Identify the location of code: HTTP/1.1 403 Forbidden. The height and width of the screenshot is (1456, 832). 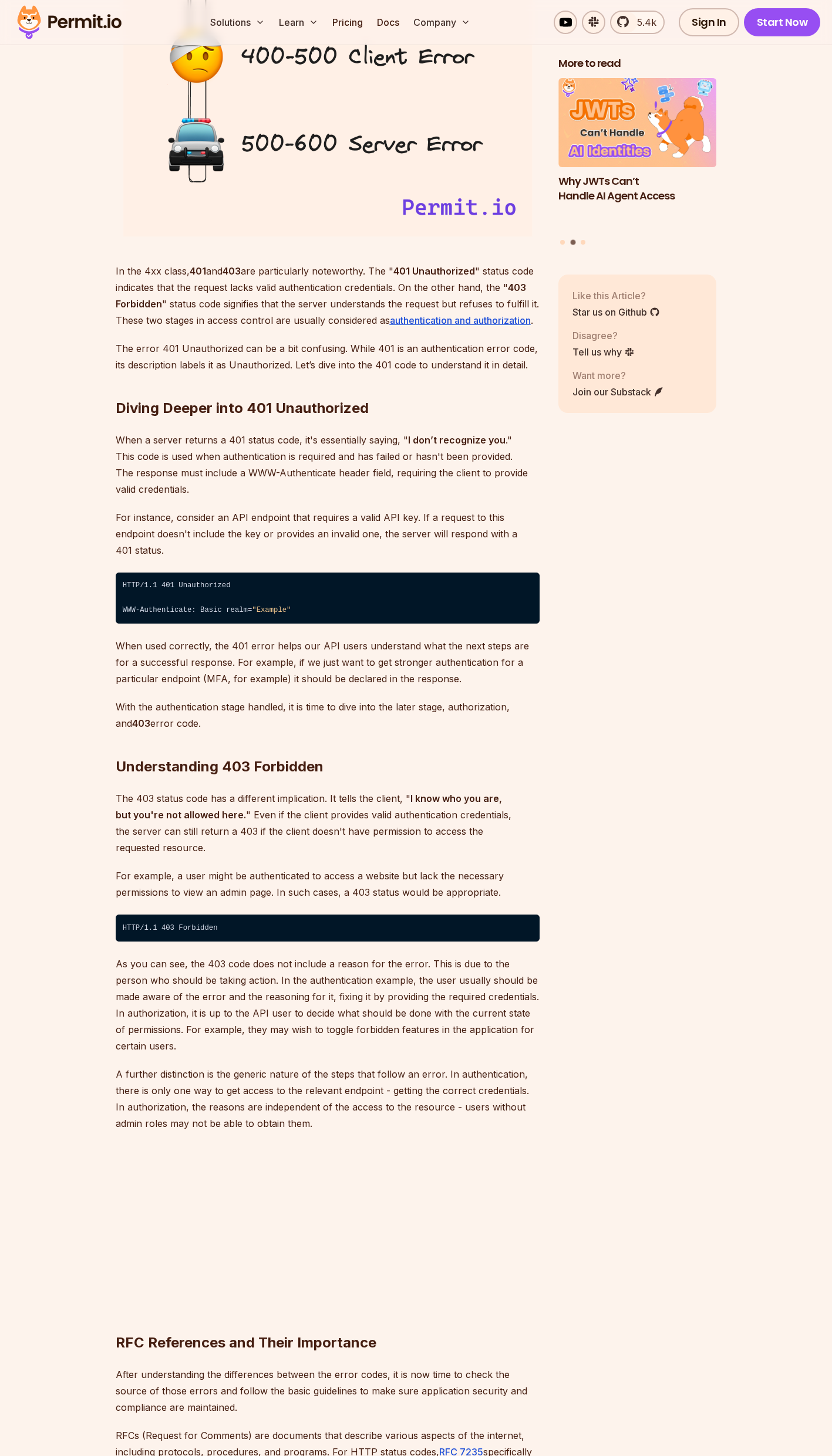
(327, 928).